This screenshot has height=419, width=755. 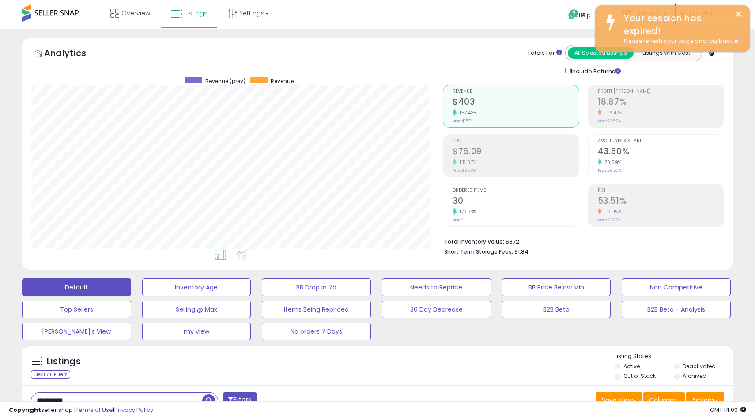 I want to click on span: Avg. Buybox Share, so click(x=660, y=141).